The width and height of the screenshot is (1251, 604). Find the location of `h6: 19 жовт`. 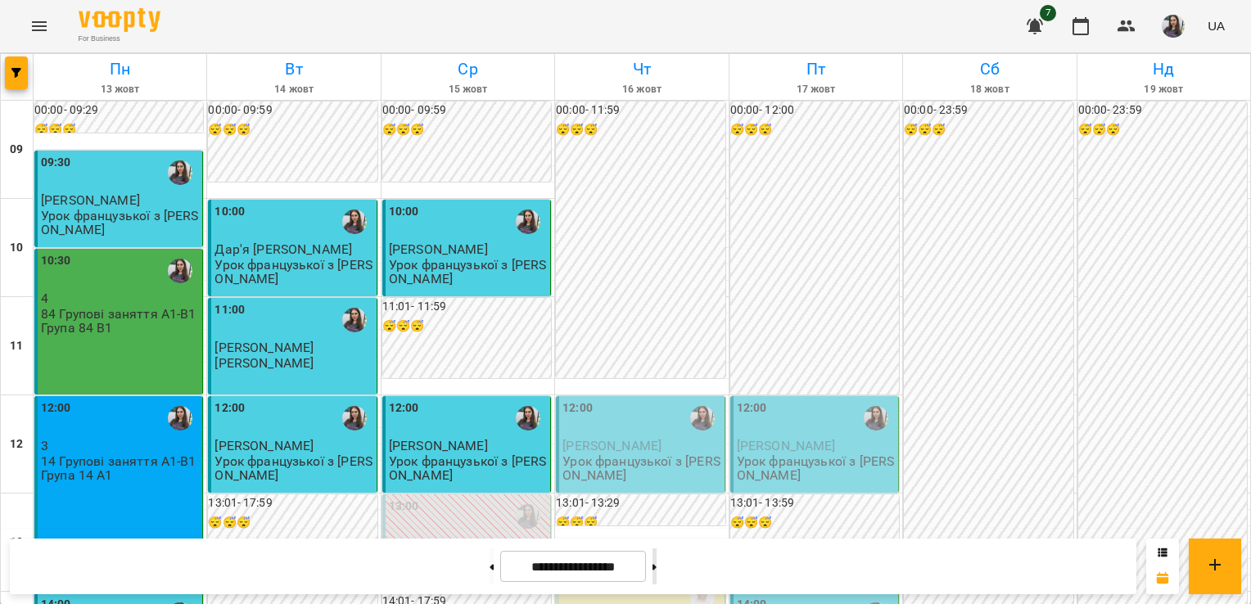

h6: 19 жовт is located at coordinates (1163, 89).